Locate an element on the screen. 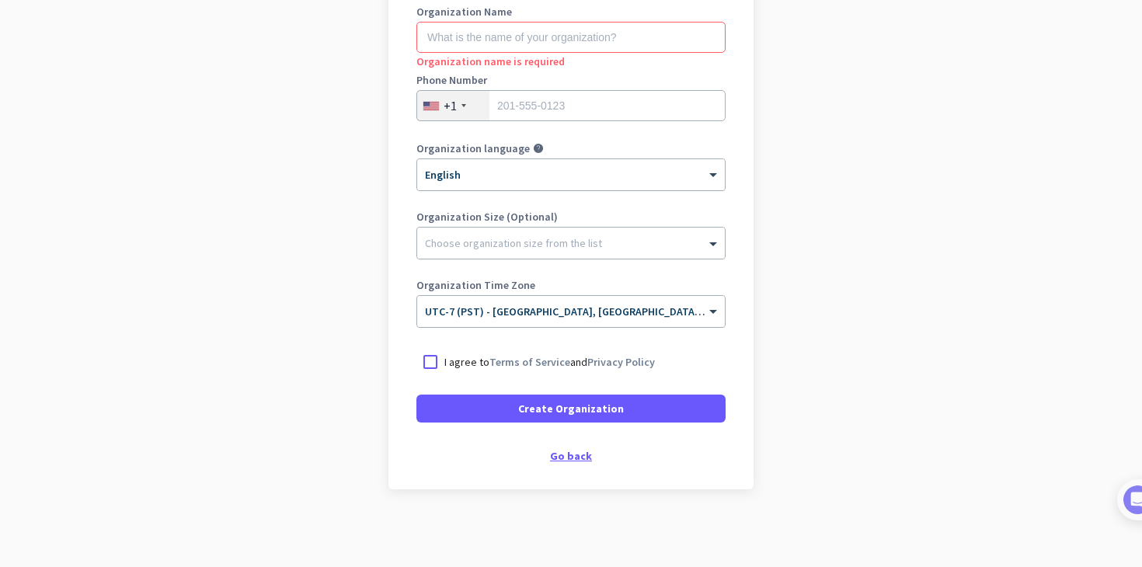 The image size is (1142, 567). label: Organization Size (Optional) is located at coordinates (571, 217).